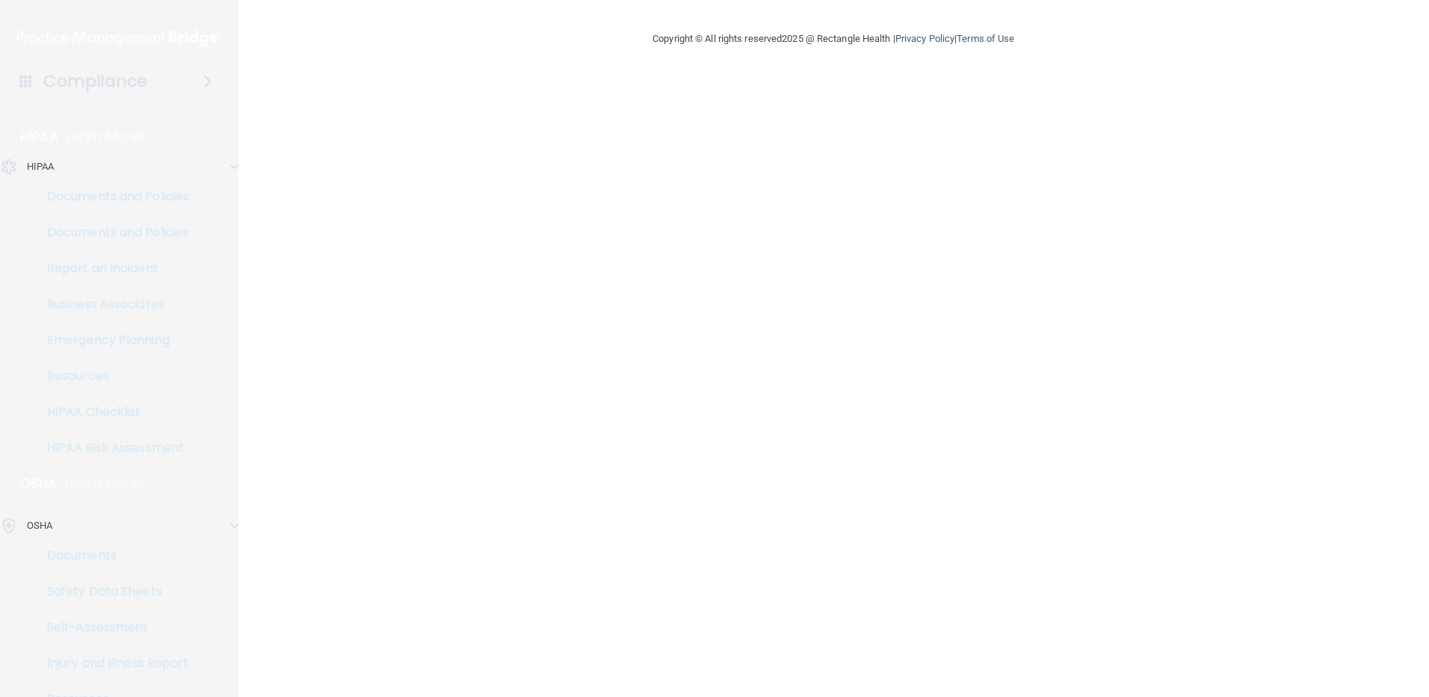 The height and width of the screenshot is (697, 1429). I want to click on p: Business Associates, so click(111, 304).